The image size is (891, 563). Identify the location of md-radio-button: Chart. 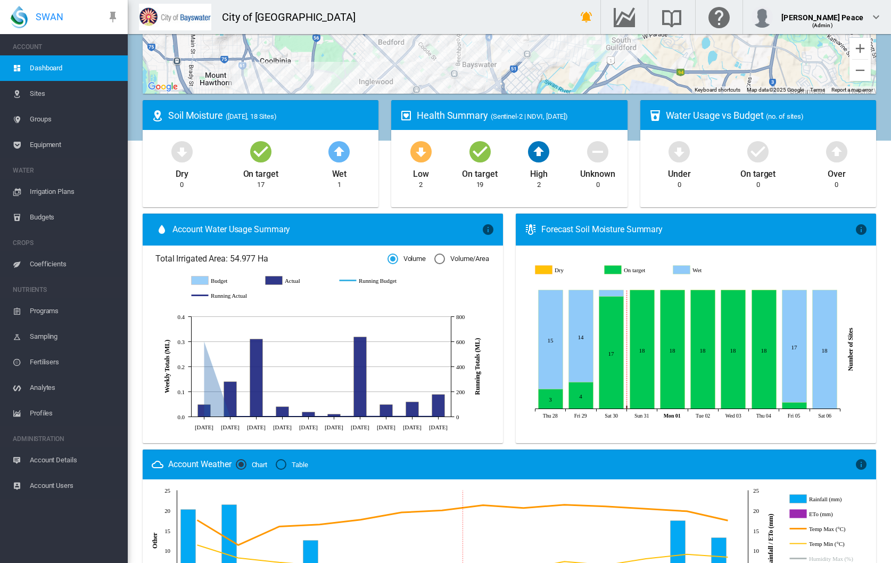
(252, 464).